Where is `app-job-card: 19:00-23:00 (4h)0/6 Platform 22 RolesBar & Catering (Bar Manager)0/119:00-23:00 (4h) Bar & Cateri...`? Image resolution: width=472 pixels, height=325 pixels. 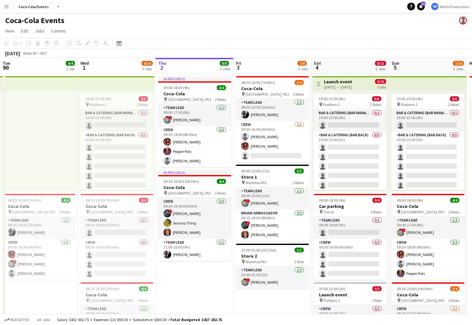 app-job-card: 19:00-23:00 (4h)0/6 Platform 22 RolesBar & Catering (Bar Manager)0/119:00-23:00 (4h) Bar & Cateri... is located at coordinates (350, 142).